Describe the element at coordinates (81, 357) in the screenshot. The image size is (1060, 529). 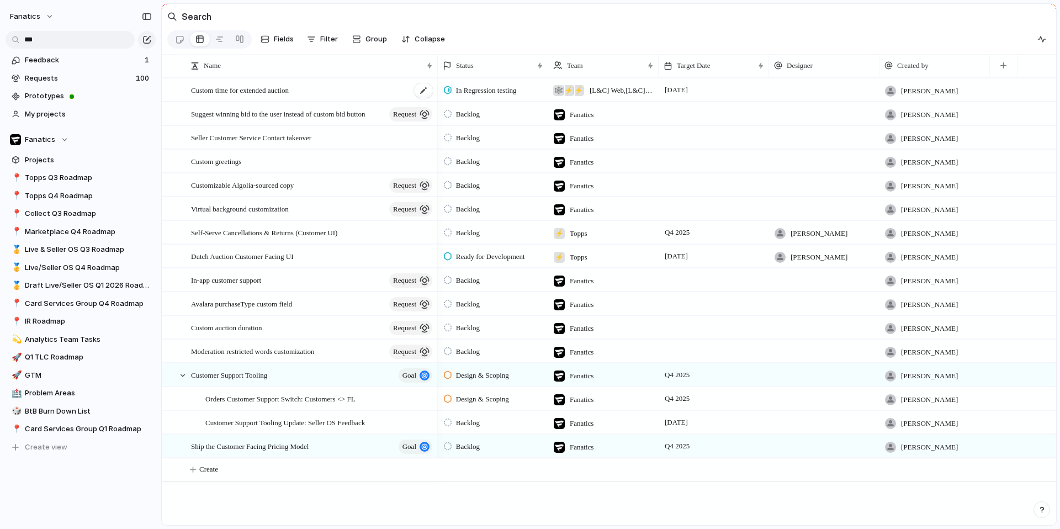
I see `div: 🚀Q1 TLC Roadmap` at that location.